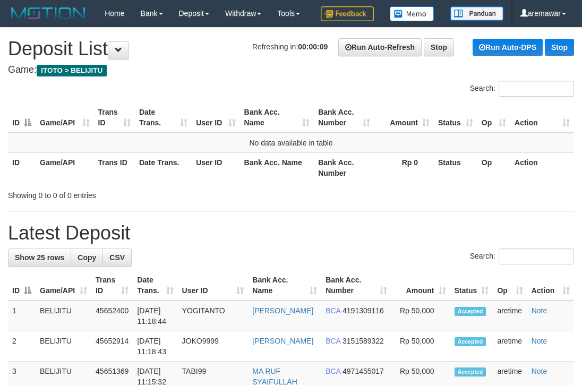 Image resolution: width=582 pixels, height=385 pixels. Describe the element at coordinates (347, 14) in the screenshot. I see `img: Feedback.jpg` at that location.